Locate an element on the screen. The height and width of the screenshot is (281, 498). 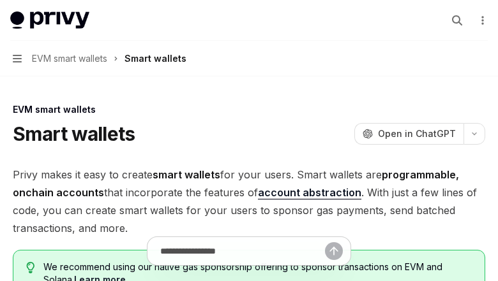
a: account abstraction is located at coordinates (309, 193).